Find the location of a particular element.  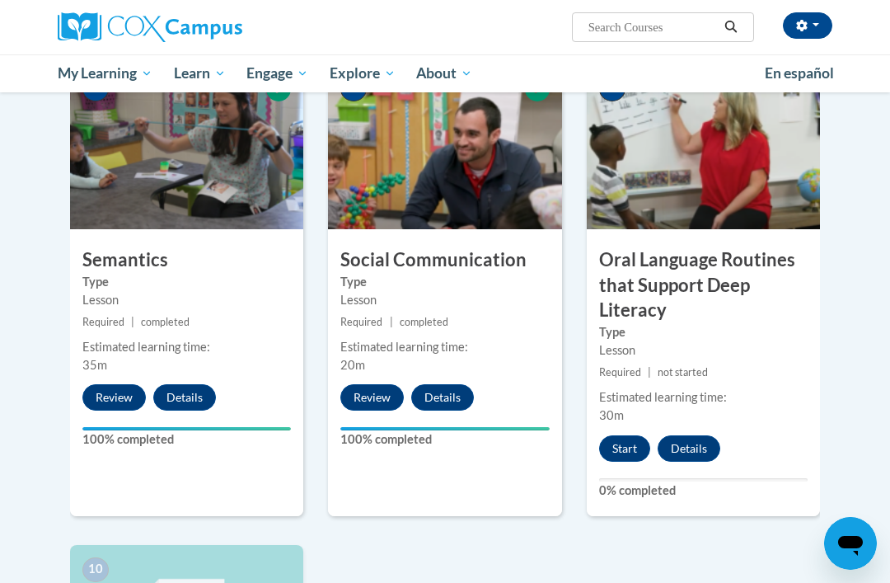

span: 10 is located at coordinates (96, 569).